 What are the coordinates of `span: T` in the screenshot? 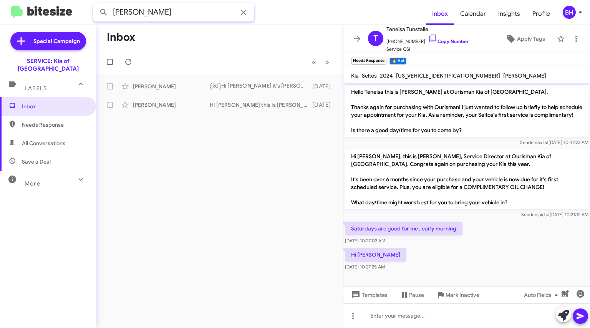 It's located at (375, 38).